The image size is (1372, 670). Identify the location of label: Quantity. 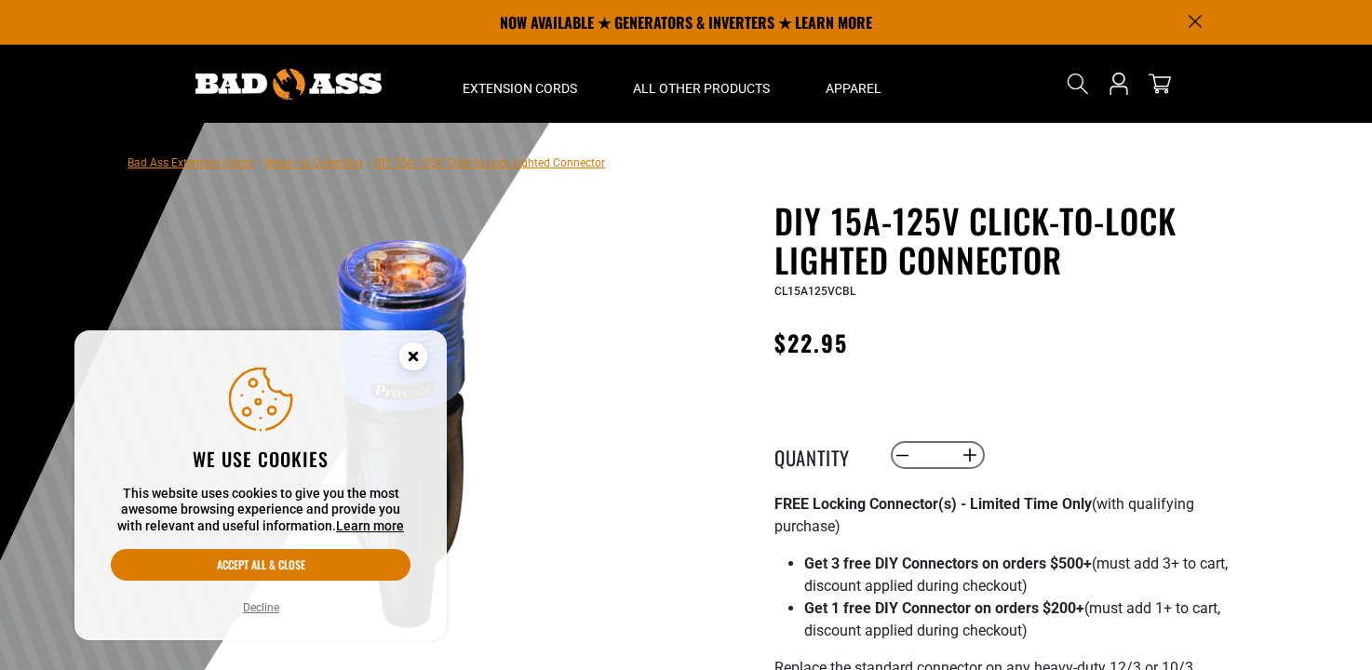
(821, 455).